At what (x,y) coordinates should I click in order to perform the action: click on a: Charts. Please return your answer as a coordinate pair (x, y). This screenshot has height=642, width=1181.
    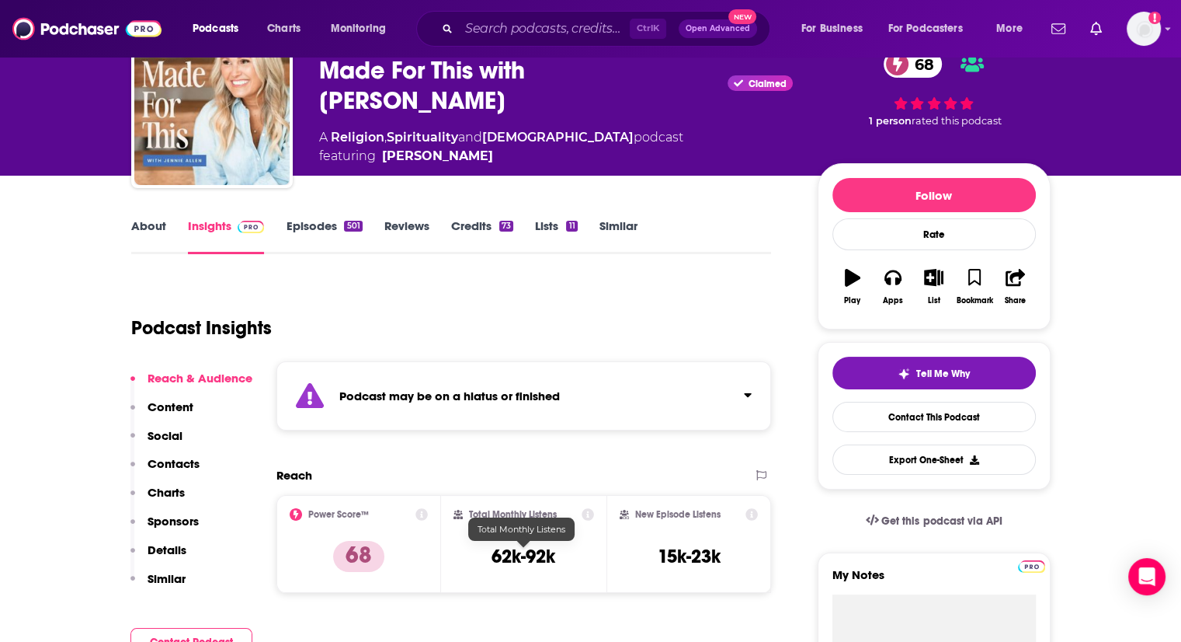
    Looking at the image, I should click on (284, 29).